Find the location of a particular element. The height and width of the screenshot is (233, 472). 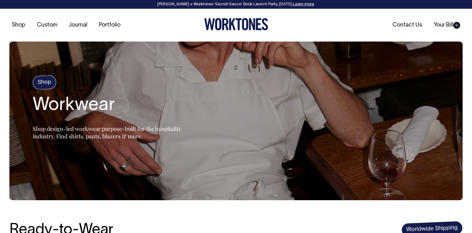

a: Custom is located at coordinates (47, 25).